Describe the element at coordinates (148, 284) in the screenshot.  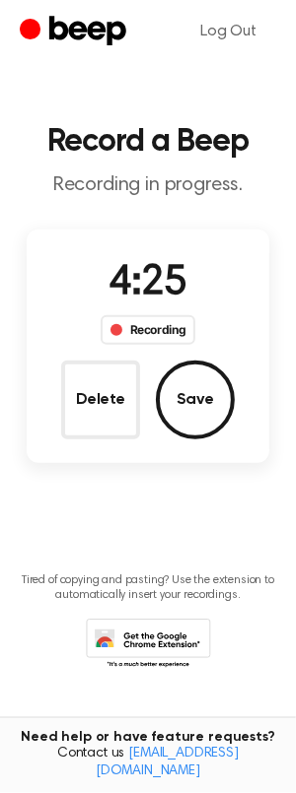
I see `span: 4:25` at that location.